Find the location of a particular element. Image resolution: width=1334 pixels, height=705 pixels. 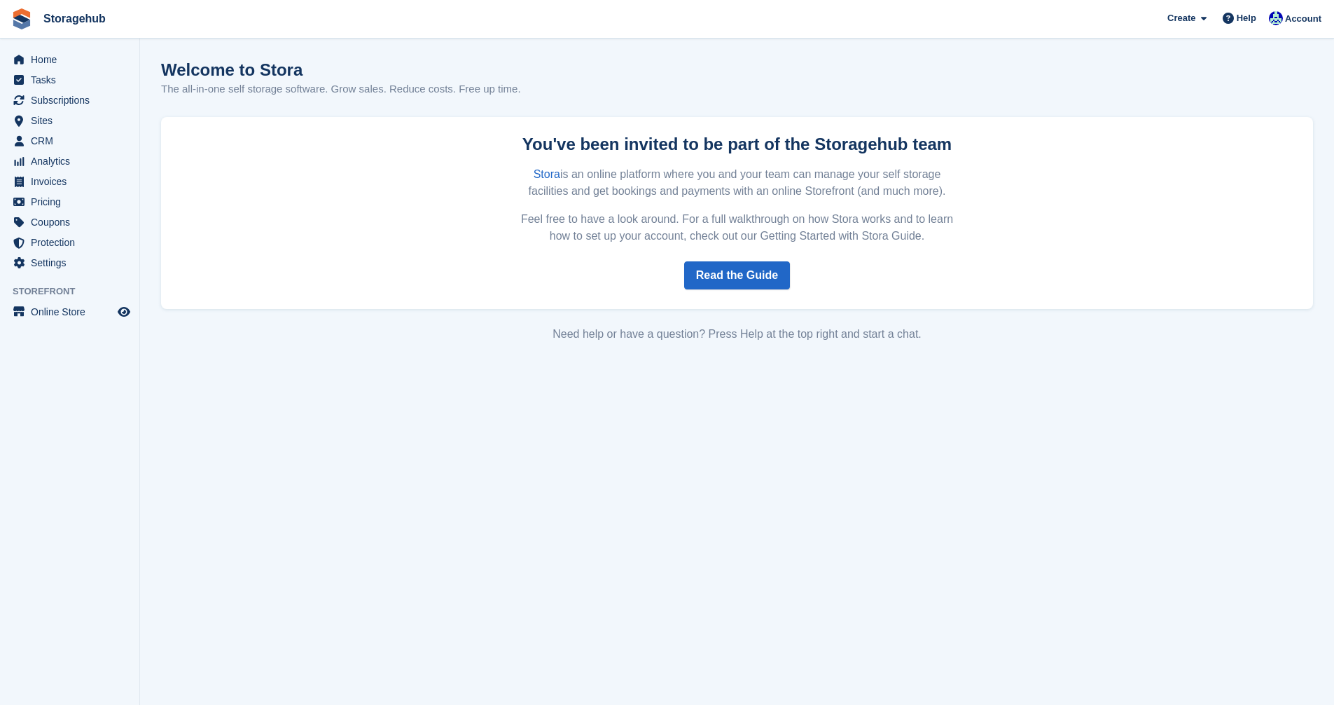

a: Stora is located at coordinates (547, 174).